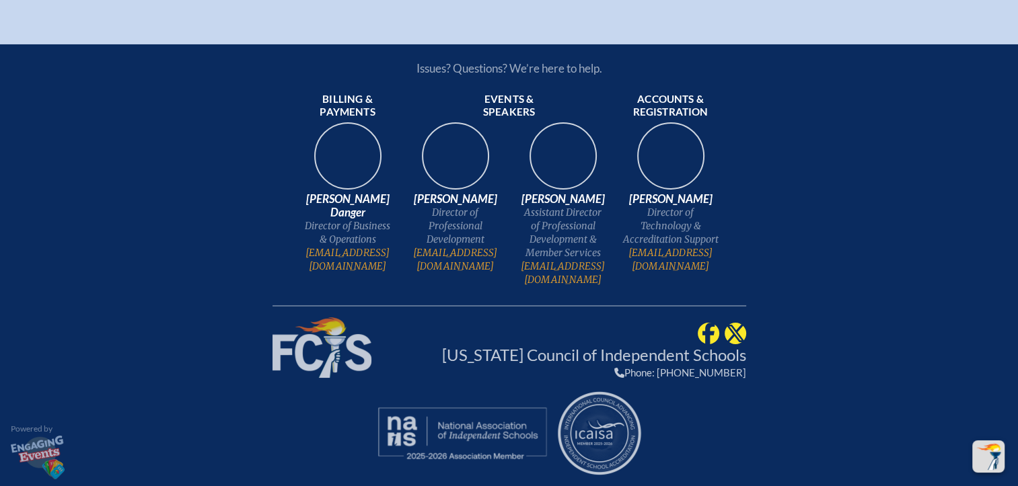 The image size is (1018, 486). Describe the element at coordinates (462, 433) in the screenshot. I see `img: NAIS logo` at that location.